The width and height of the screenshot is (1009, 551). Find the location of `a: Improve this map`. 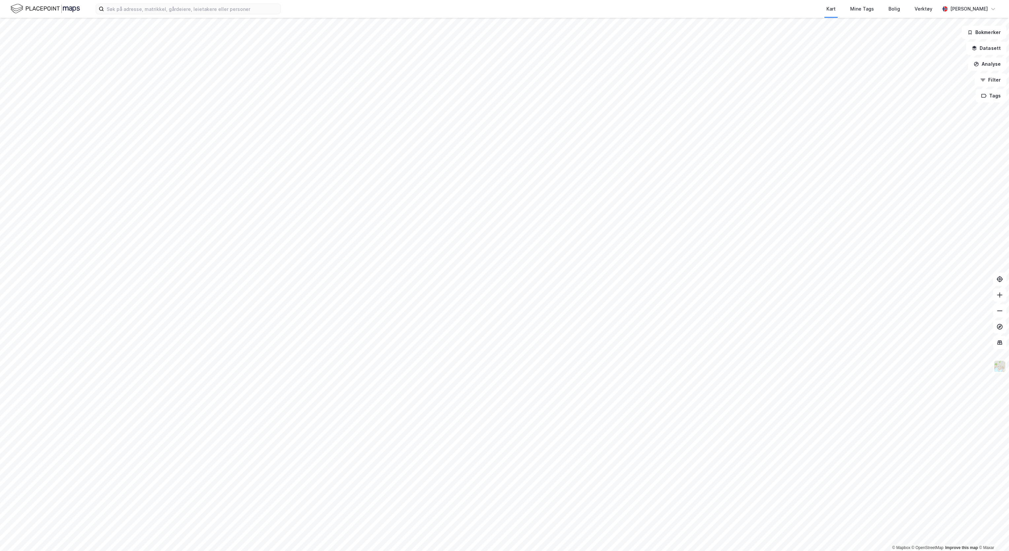

a: Improve this map is located at coordinates (961, 547).